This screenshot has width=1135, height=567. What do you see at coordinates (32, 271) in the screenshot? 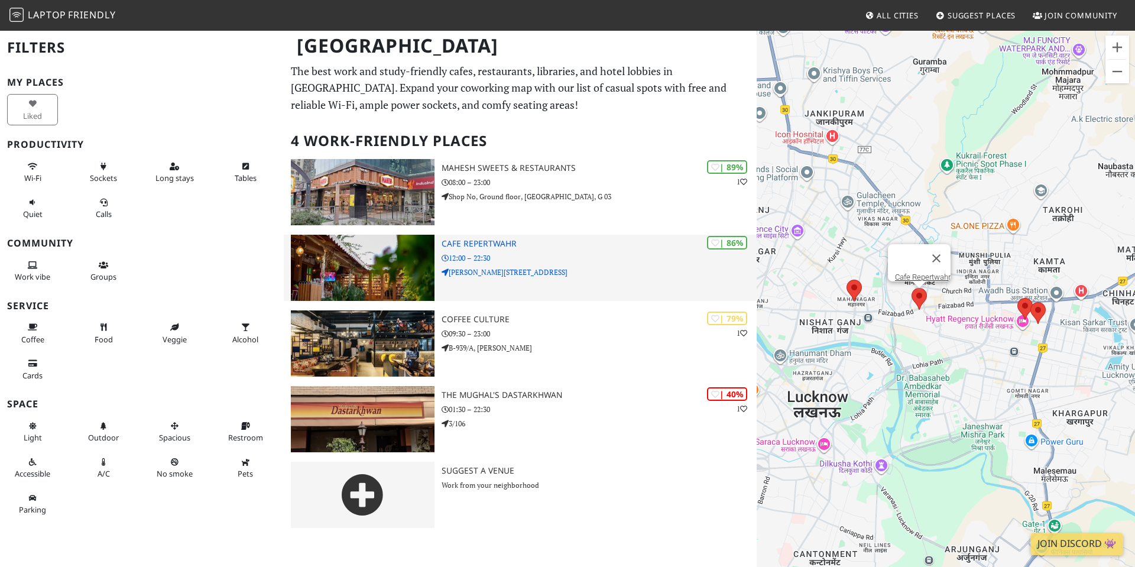
I see `button: Work vibe` at bounding box center [32, 271].